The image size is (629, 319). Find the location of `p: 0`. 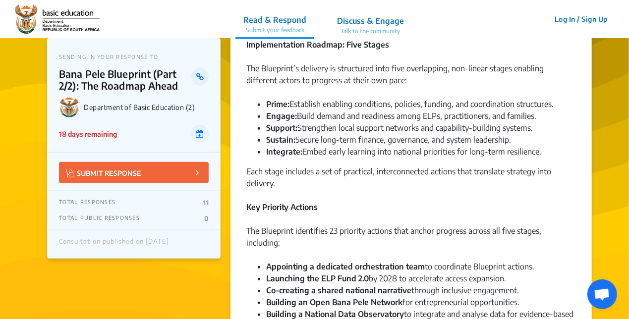

p: 0 is located at coordinates (206, 219).